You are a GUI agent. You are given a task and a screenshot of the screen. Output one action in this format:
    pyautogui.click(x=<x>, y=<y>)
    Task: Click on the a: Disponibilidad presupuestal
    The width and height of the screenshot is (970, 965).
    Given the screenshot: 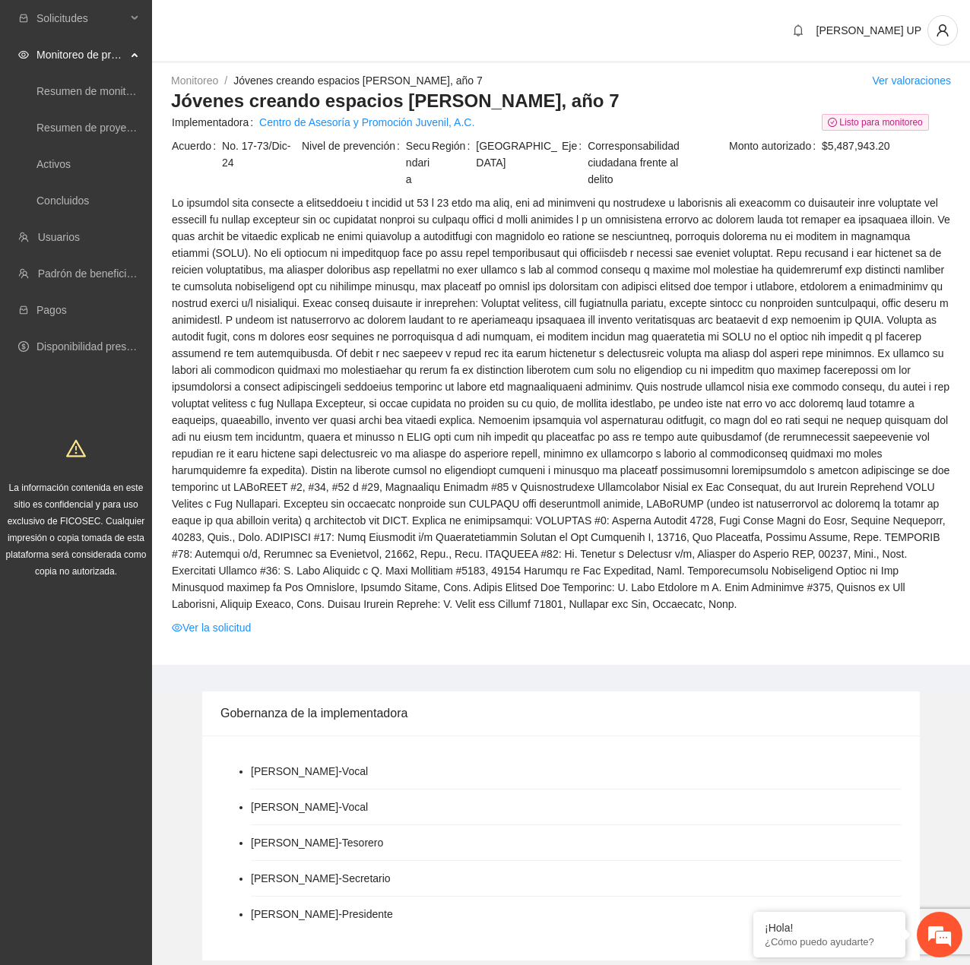 What is the action you would take?
    pyautogui.click(x=101, y=347)
    